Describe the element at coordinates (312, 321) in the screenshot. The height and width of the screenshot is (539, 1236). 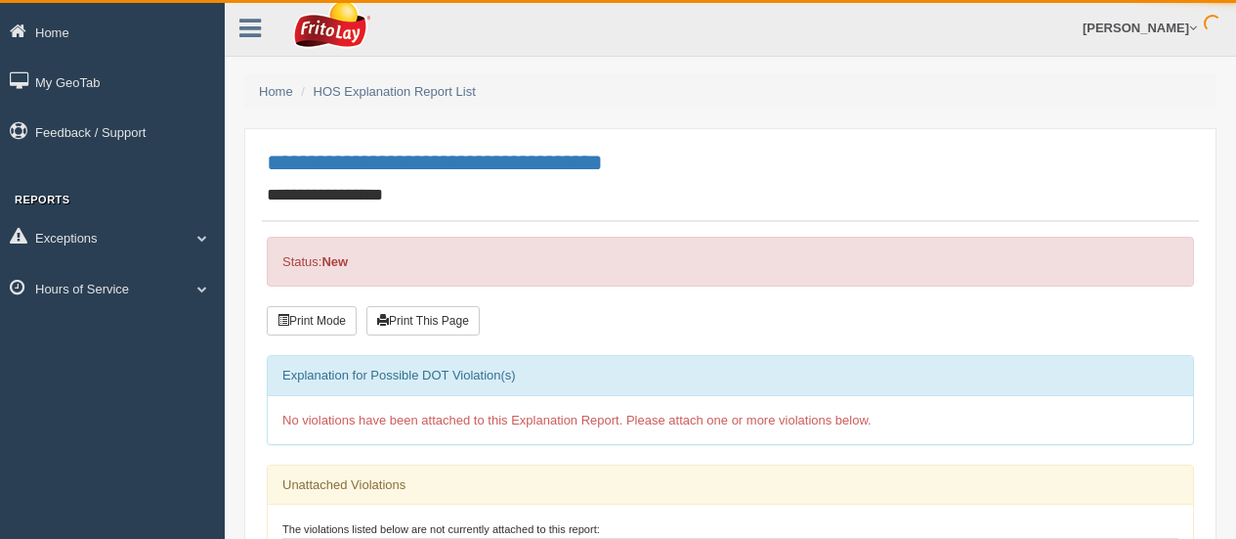
I see `button: Print Mode` at that location.